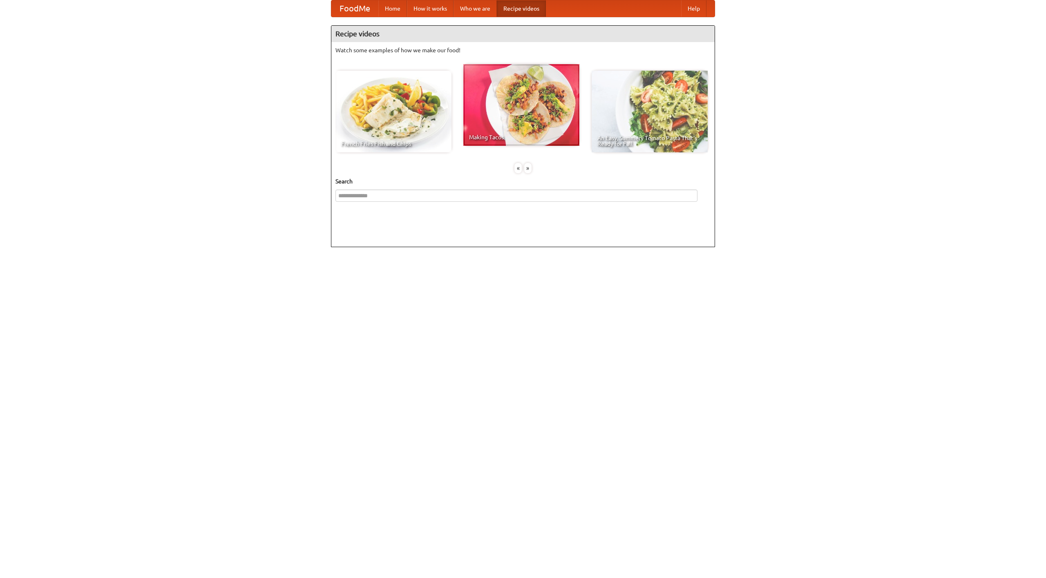 This screenshot has width=1046, height=578. I want to click on span: French Fries Fish and Chips, so click(394, 144).